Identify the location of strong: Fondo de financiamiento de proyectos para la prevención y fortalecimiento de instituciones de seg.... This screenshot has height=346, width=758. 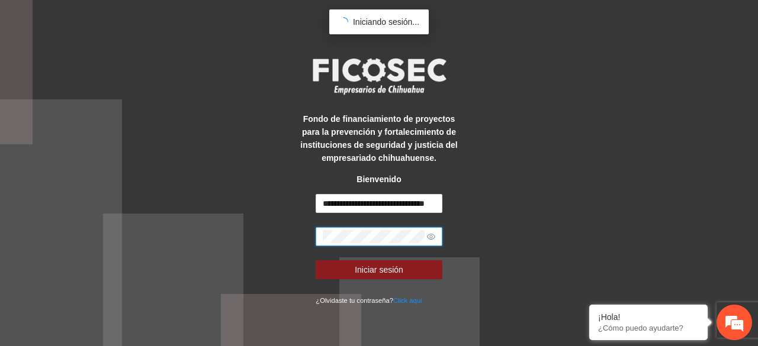
(378, 138).